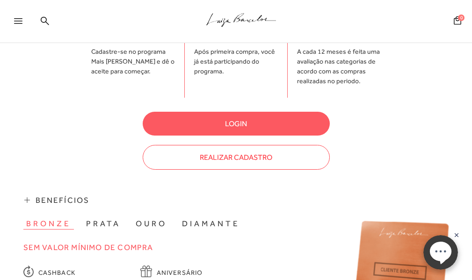 This screenshot has height=280, width=472. What do you see at coordinates (88, 247) in the screenshot?
I see `span: Sem valor mínimo de compra` at bounding box center [88, 247].